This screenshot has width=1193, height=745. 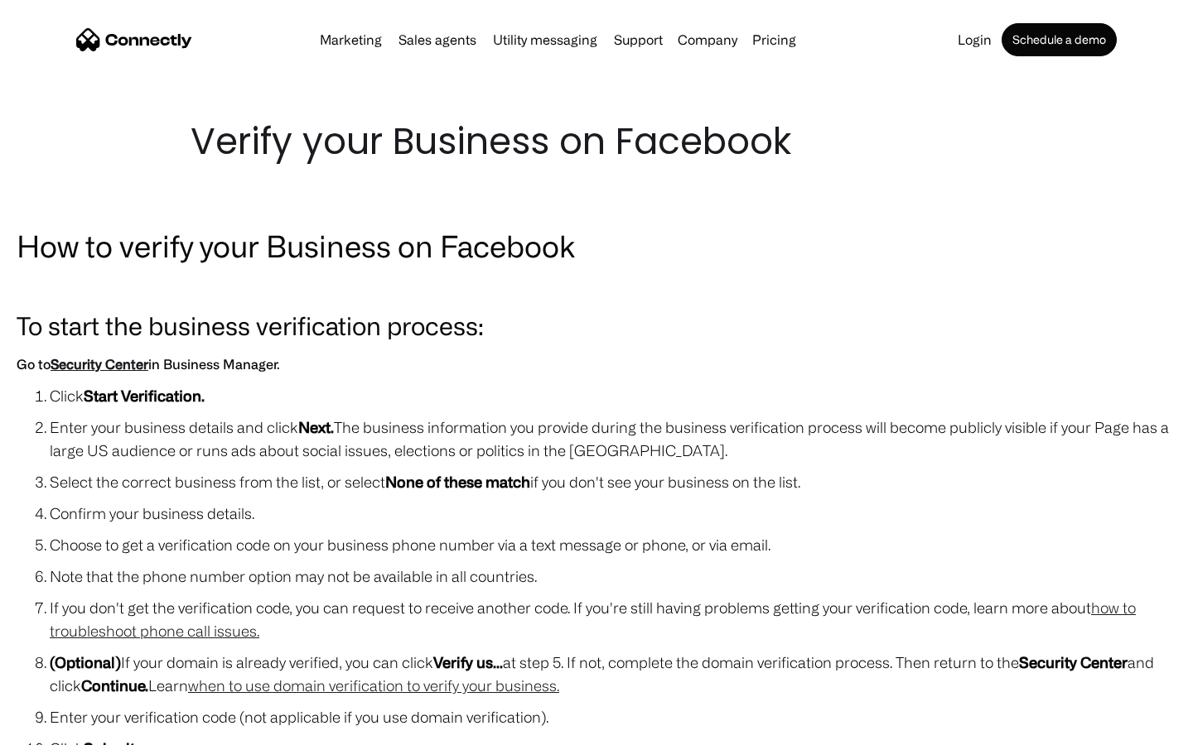 I want to click on strong: Continue., so click(x=114, y=686).